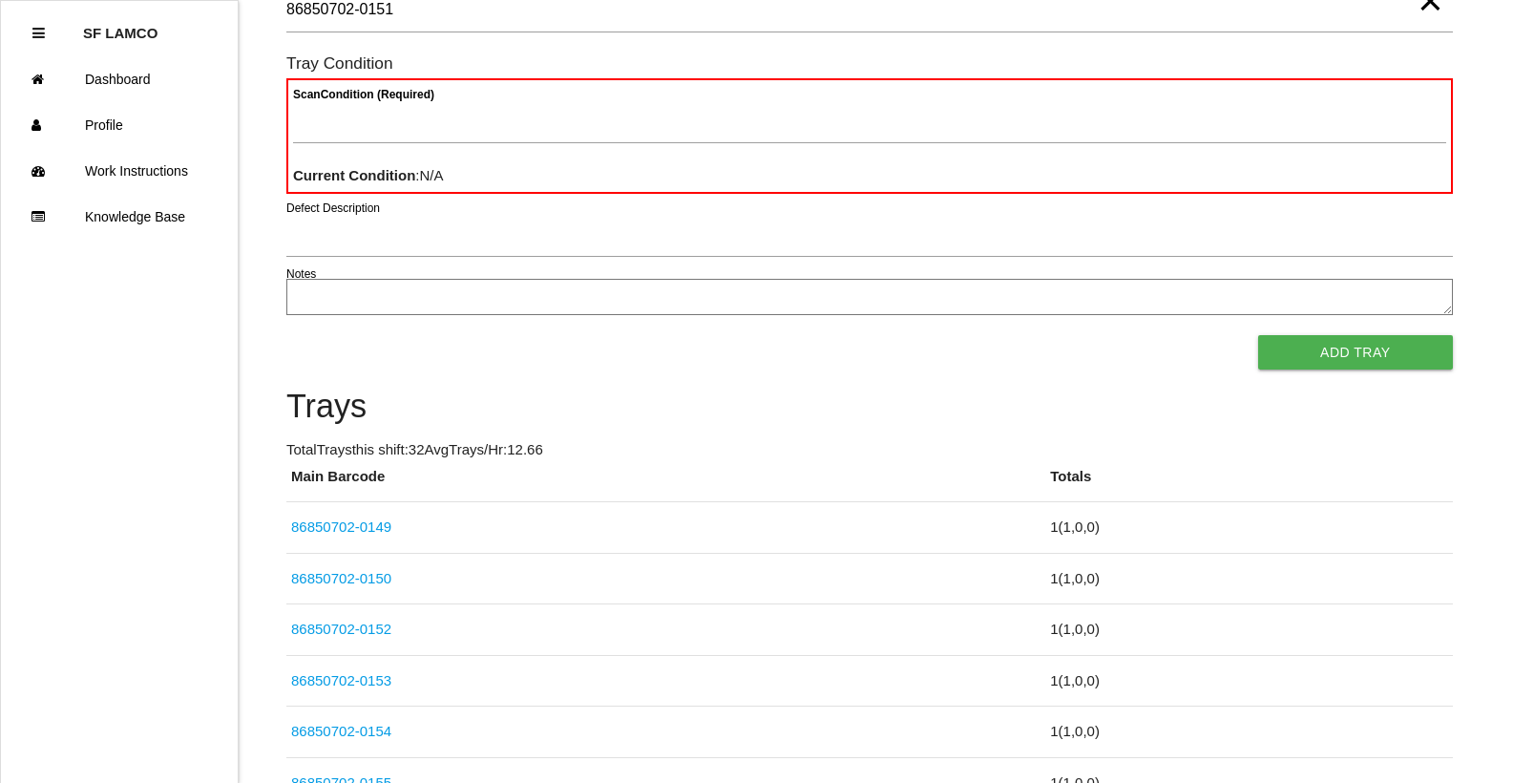 The image size is (1513, 783). What do you see at coordinates (665, 484) in the screenshot?
I see `th: Main Barcode` at bounding box center [665, 484].